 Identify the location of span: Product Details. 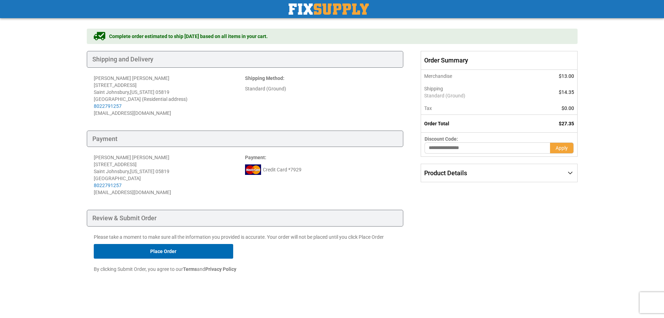
(446, 173).